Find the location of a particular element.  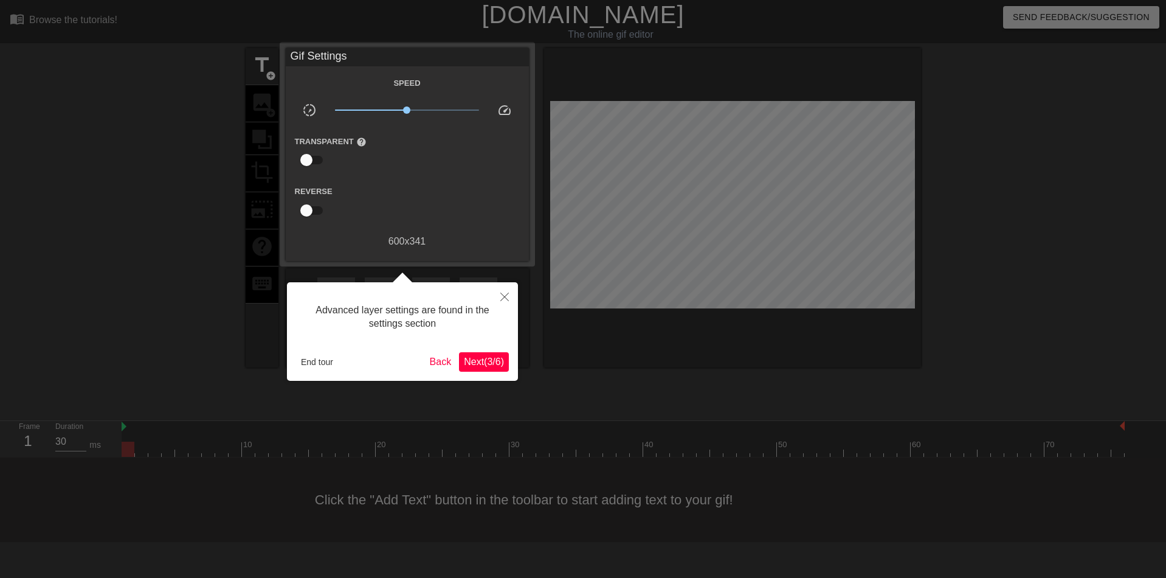

button: End tour is located at coordinates (317, 362).